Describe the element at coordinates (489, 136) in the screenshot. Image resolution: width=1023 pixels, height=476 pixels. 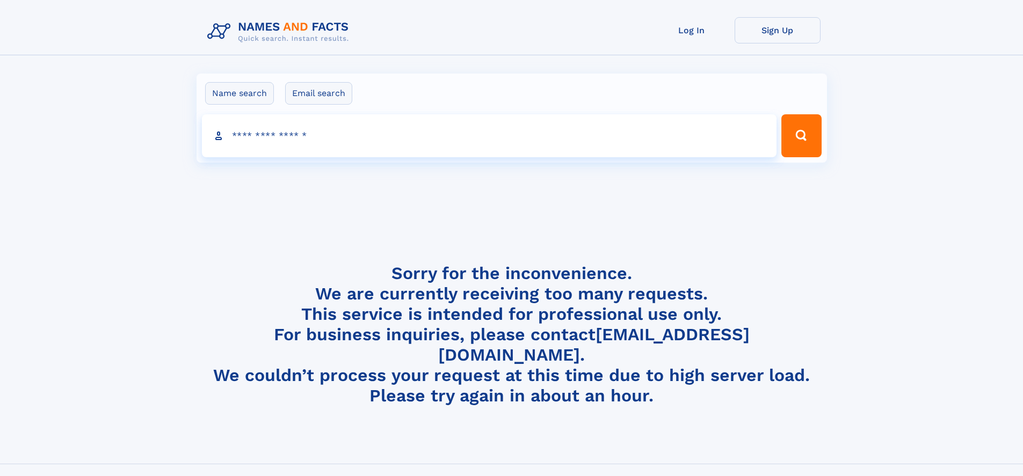
I see `input: search input` at that location.